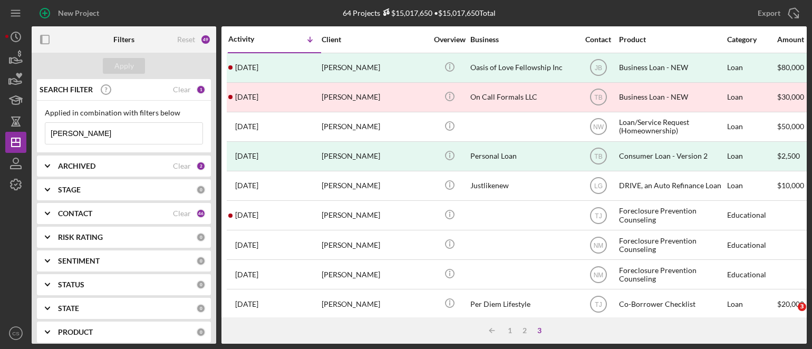 This screenshot has height=349, width=812. I want to click on div: Product, so click(672, 40).